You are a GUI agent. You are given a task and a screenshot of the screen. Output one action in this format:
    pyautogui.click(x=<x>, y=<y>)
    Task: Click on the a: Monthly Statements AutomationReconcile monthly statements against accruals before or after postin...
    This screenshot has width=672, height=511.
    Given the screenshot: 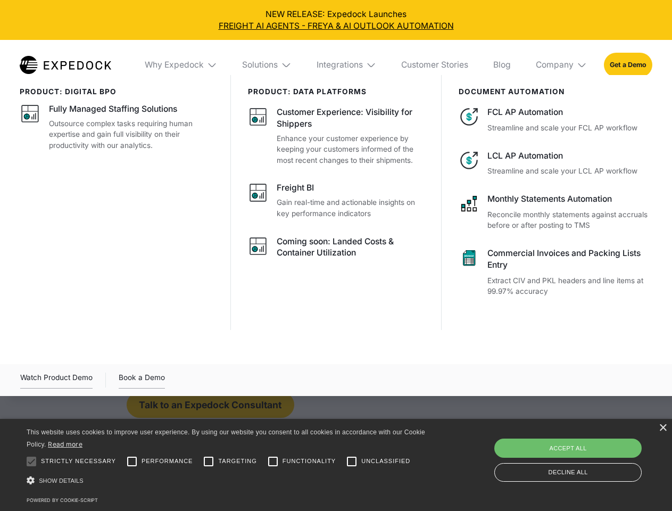 What is the action you would take?
    pyautogui.click(x=555, y=212)
    